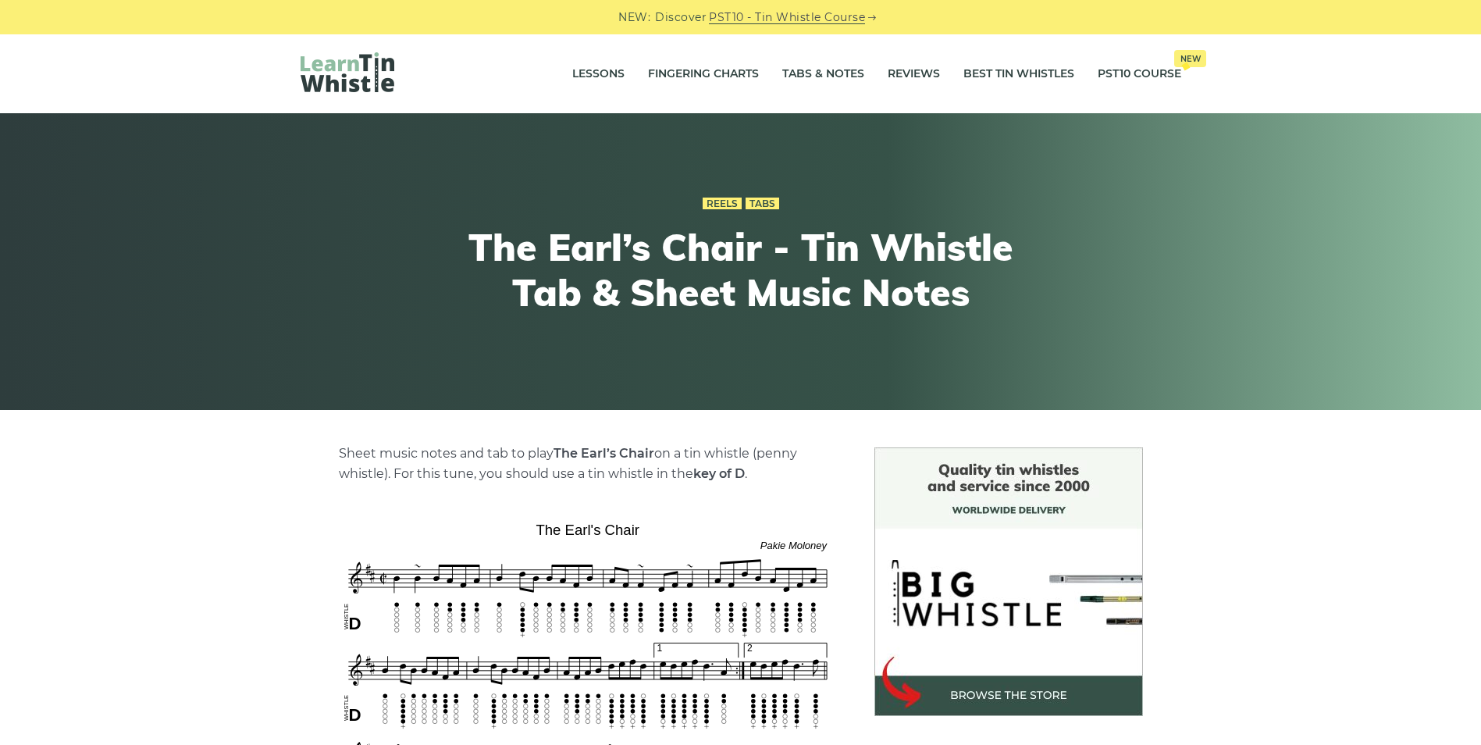 This screenshot has width=1481, height=745. I want to click on a: Reels, so click(722, 204).